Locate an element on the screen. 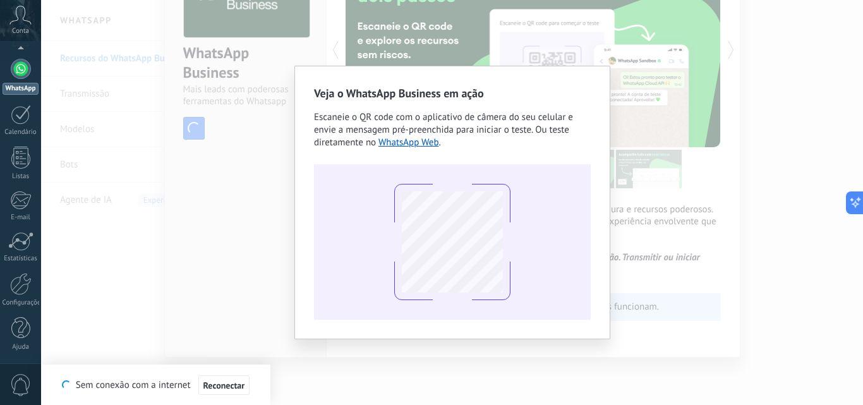 This screenshot has height=405, width=863. span: Conta is located at coordinates (20, 31).